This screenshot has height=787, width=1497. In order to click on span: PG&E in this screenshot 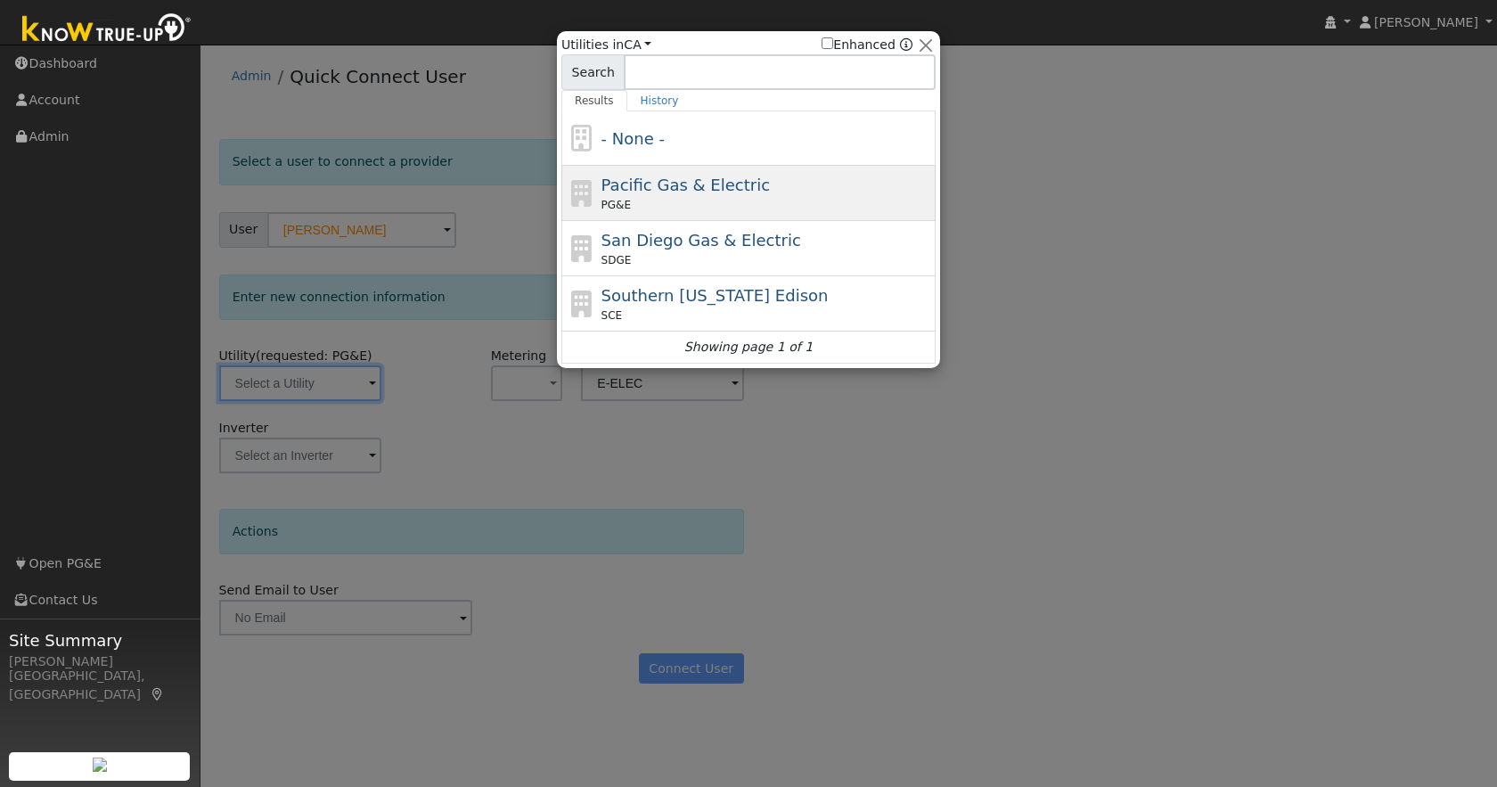, I will do `click(616, 205)`.